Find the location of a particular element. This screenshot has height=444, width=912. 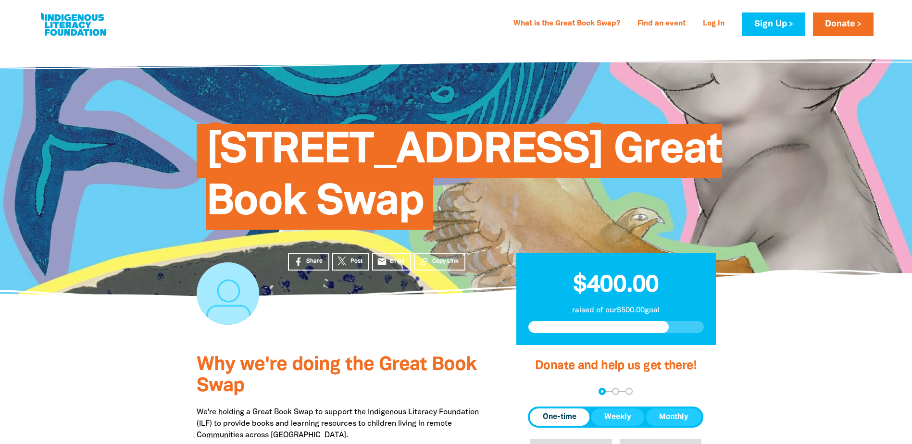

a: Post is located at coordinates (350, 261).